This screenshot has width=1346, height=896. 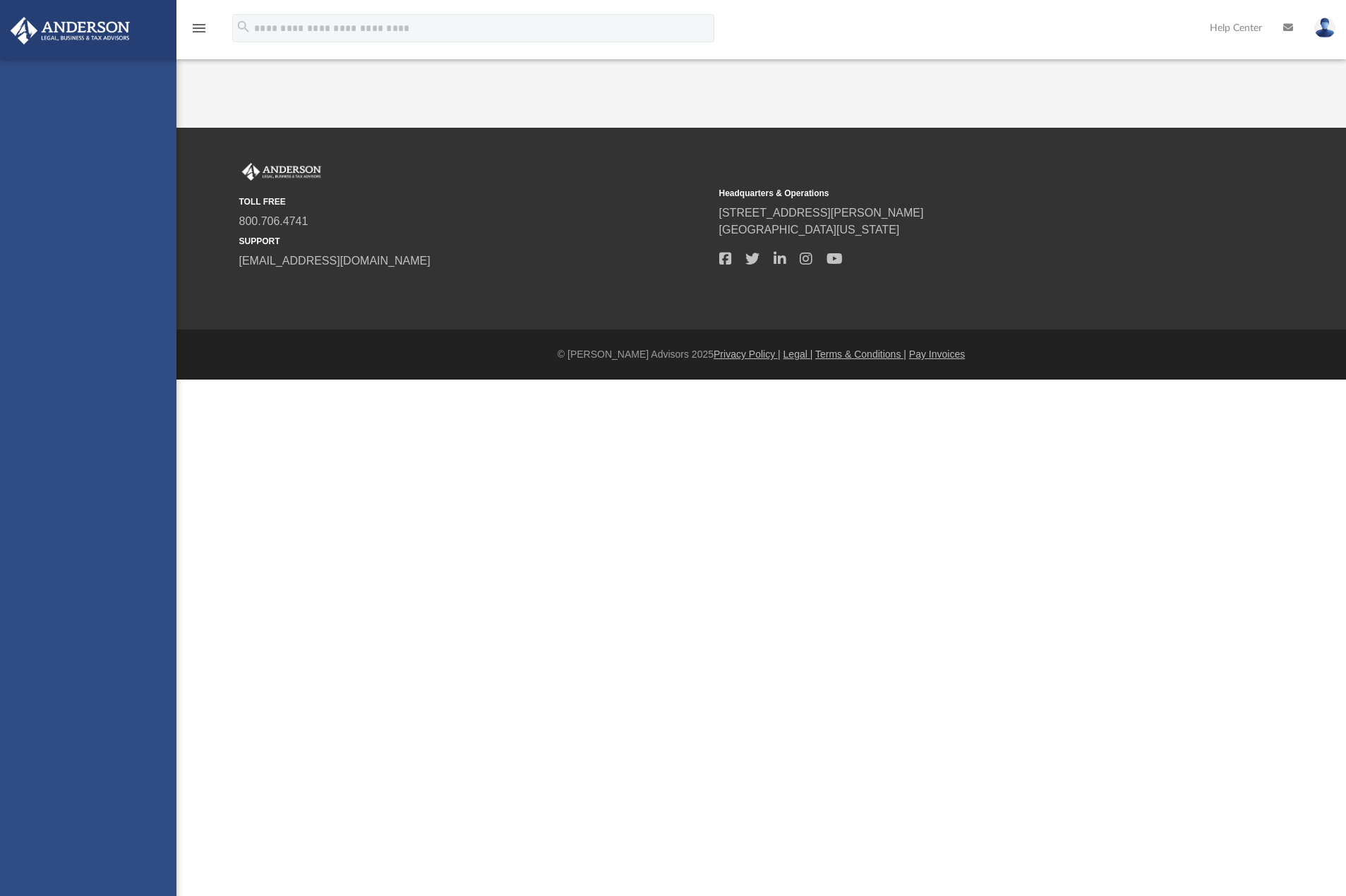 What do you see at coordinates (798, 354) in the screenshot?
I see `a: Legal |` at bounding box center [798, 354].